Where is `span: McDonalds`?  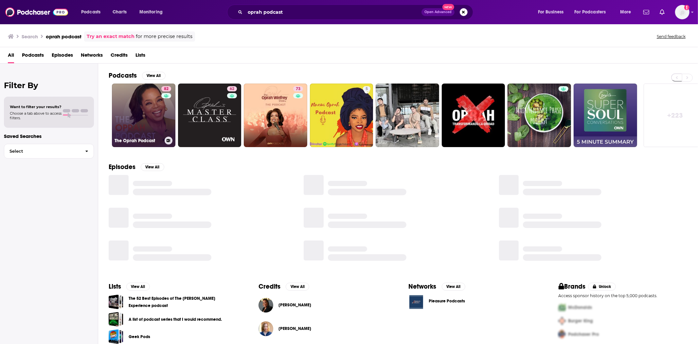
span: McDonalds is located at coordinates (580, 307).